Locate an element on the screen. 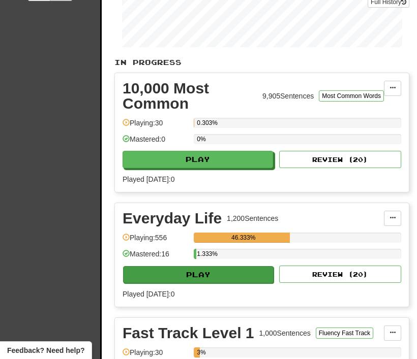  div: Playing: 30 is located at coordinates (156, 126).